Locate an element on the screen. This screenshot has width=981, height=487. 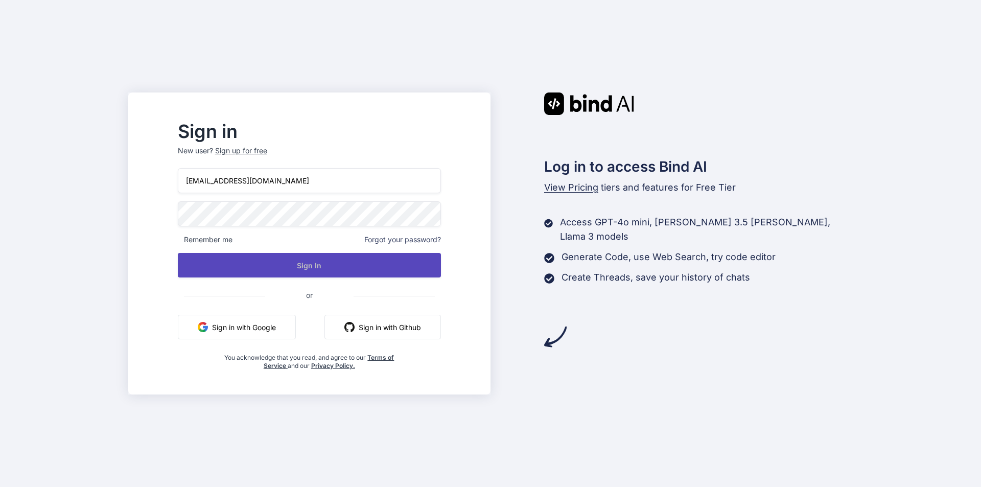
span: Remember me is located at coordinates (205, 240).